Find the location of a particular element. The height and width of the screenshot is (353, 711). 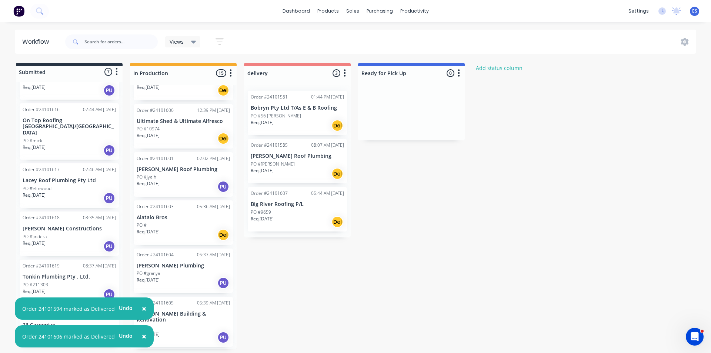

p: PO # is located at coordinates (141, 225).